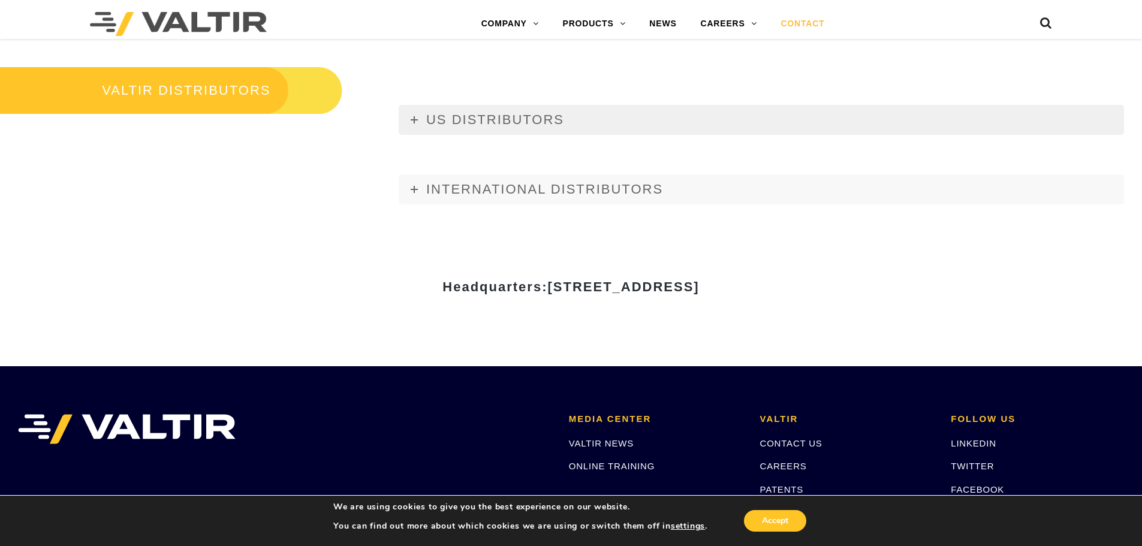  I want to click on p: You can find out more about which cookies we are using or switch them off in ., so click(520, 526).